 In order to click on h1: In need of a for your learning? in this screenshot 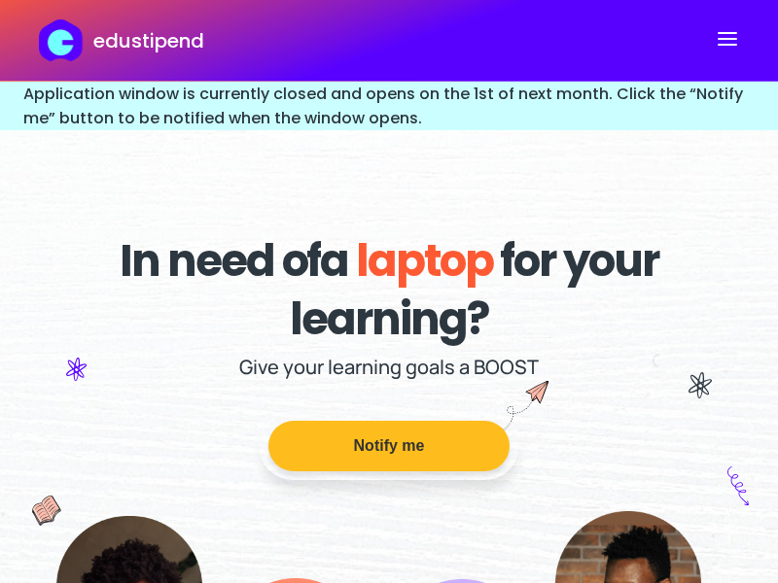, I will do `click(389, 291)`.